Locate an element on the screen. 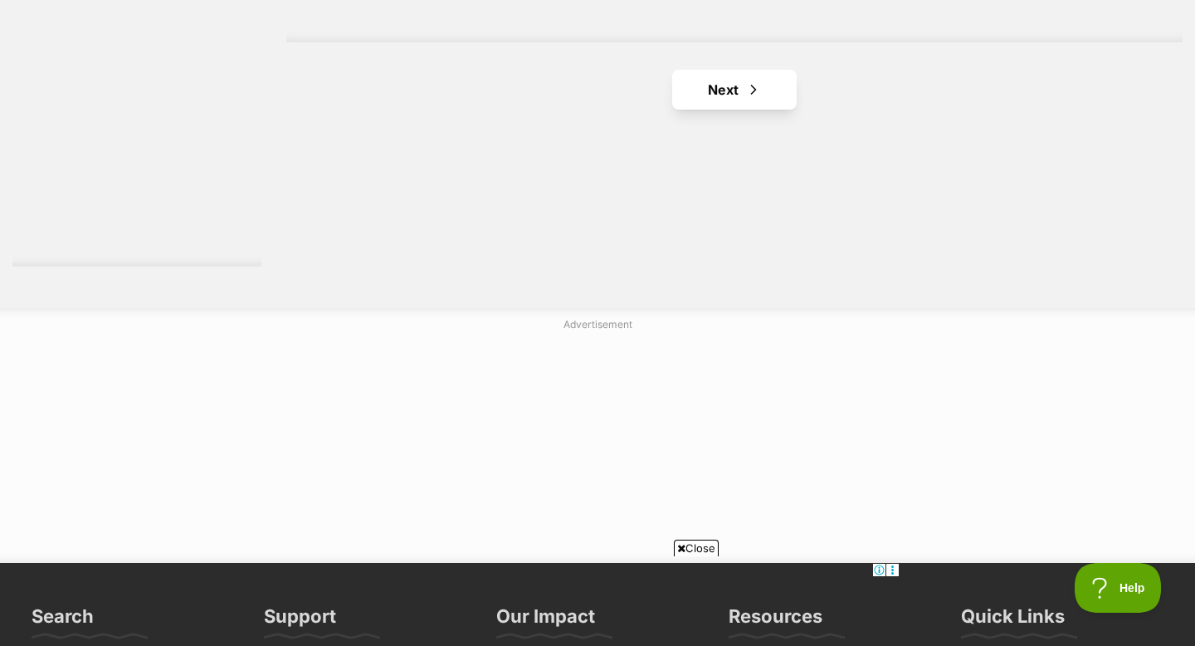 This screenshot has height=646, width=1195. h3: Support is located at coordinates (300, 621).